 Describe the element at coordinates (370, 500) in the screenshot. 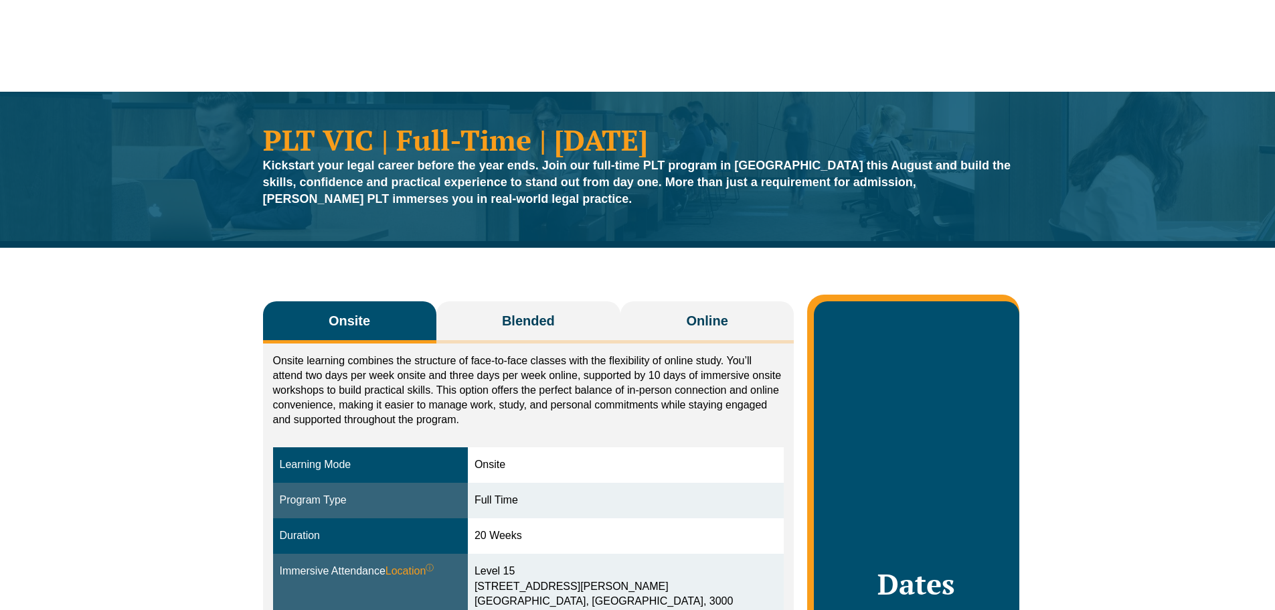

I see `div: Program Type` at that location.